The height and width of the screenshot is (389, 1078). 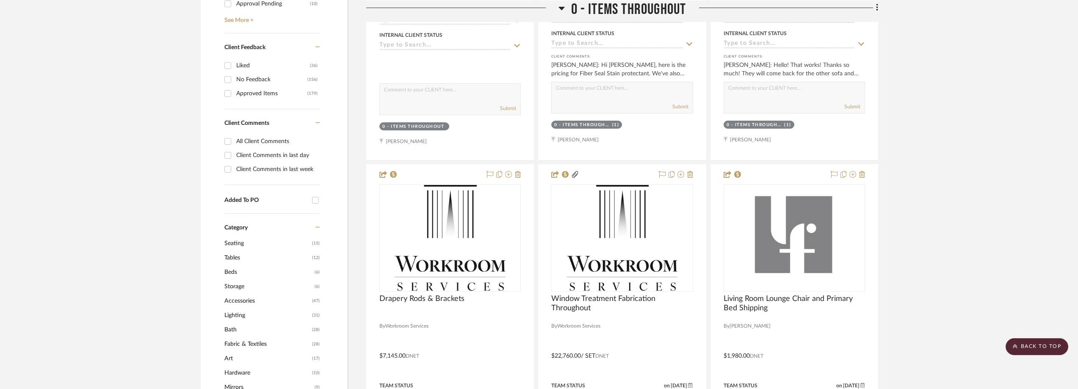 What do you see at coordinates (277, 141) in the screenshot?
I see `div: All Client Comments` at bounding box center [277, 141].